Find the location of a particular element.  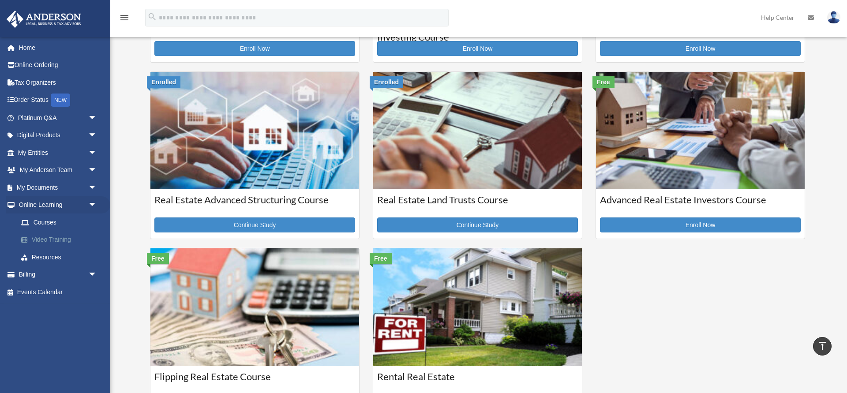

img: User Pic is located at coordinates (833, 17).